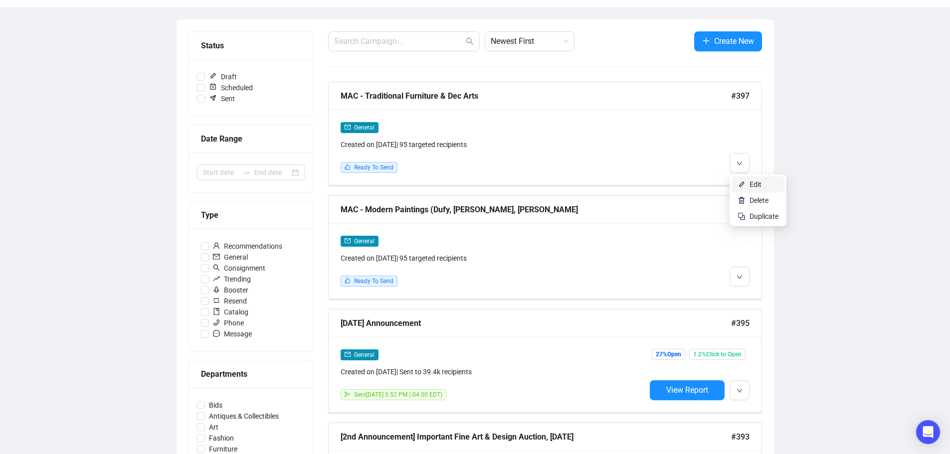 The image size is (950, 454). Describe the element at coordinates (734, 41) in the screenshot. I see `span: Create New` at that location.